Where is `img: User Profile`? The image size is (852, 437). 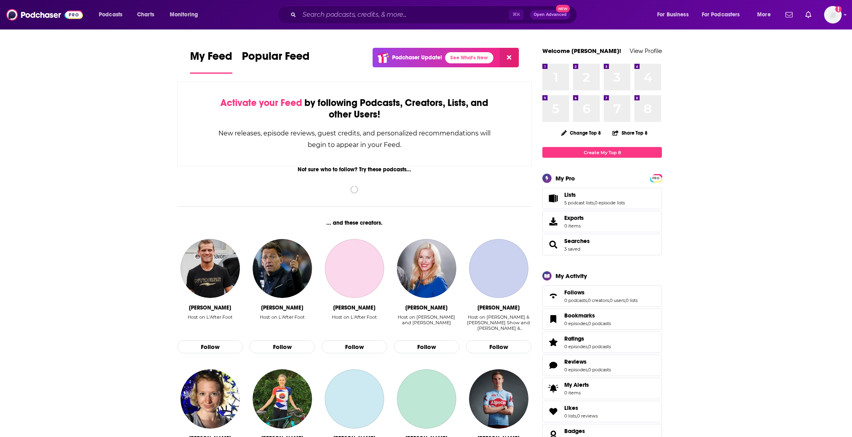
img: User Profile is located at coordinates (833, 15).